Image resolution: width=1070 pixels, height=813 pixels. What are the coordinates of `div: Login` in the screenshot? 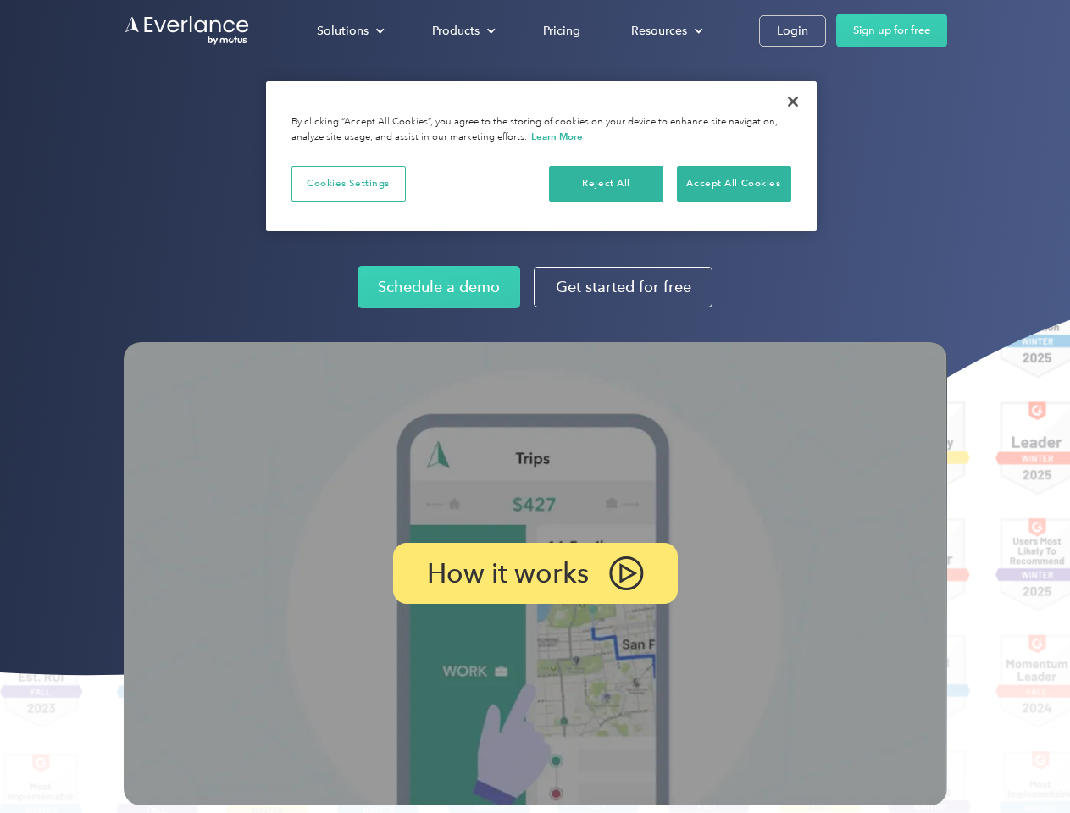 It's located at (792, 30).